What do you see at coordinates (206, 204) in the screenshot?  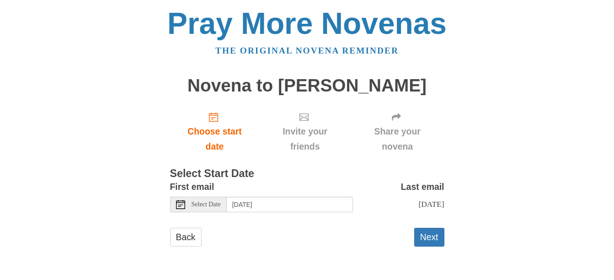 I see `span: Select Date` at bounding box center [206, 204].